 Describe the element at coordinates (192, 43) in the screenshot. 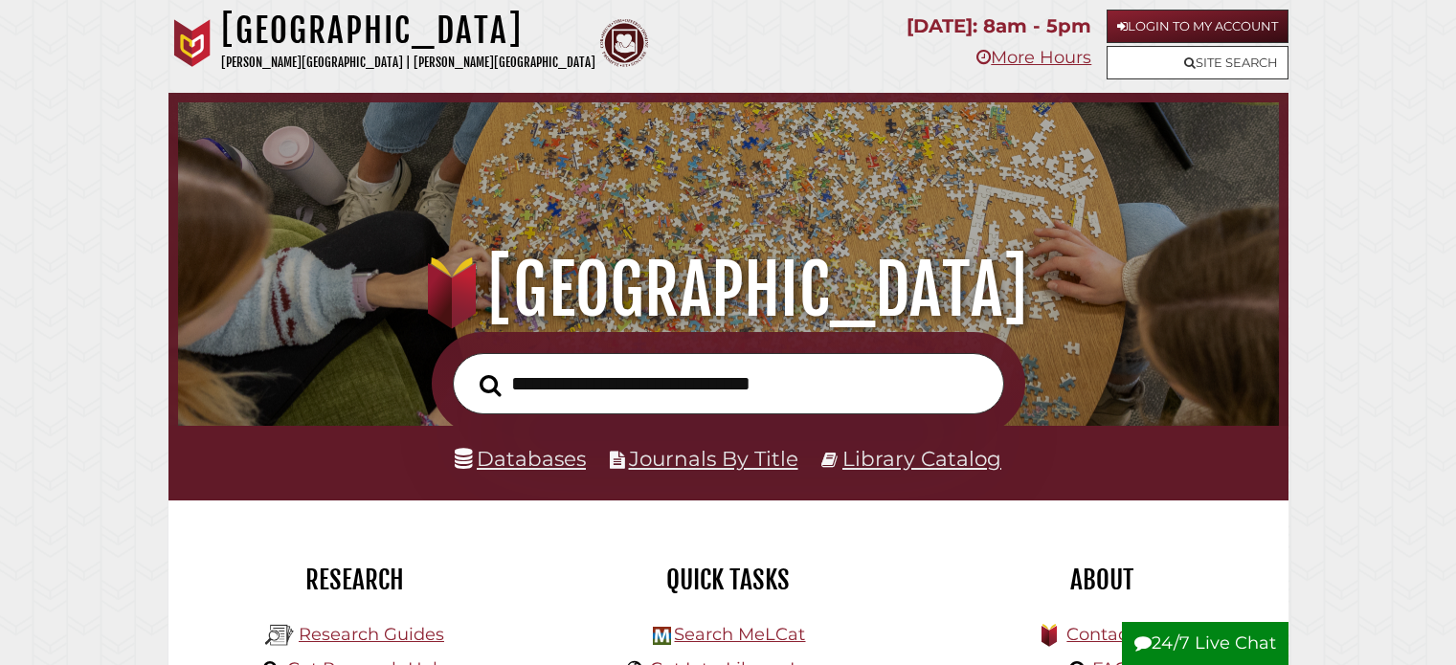

I see `img: Calvin University` at that location.